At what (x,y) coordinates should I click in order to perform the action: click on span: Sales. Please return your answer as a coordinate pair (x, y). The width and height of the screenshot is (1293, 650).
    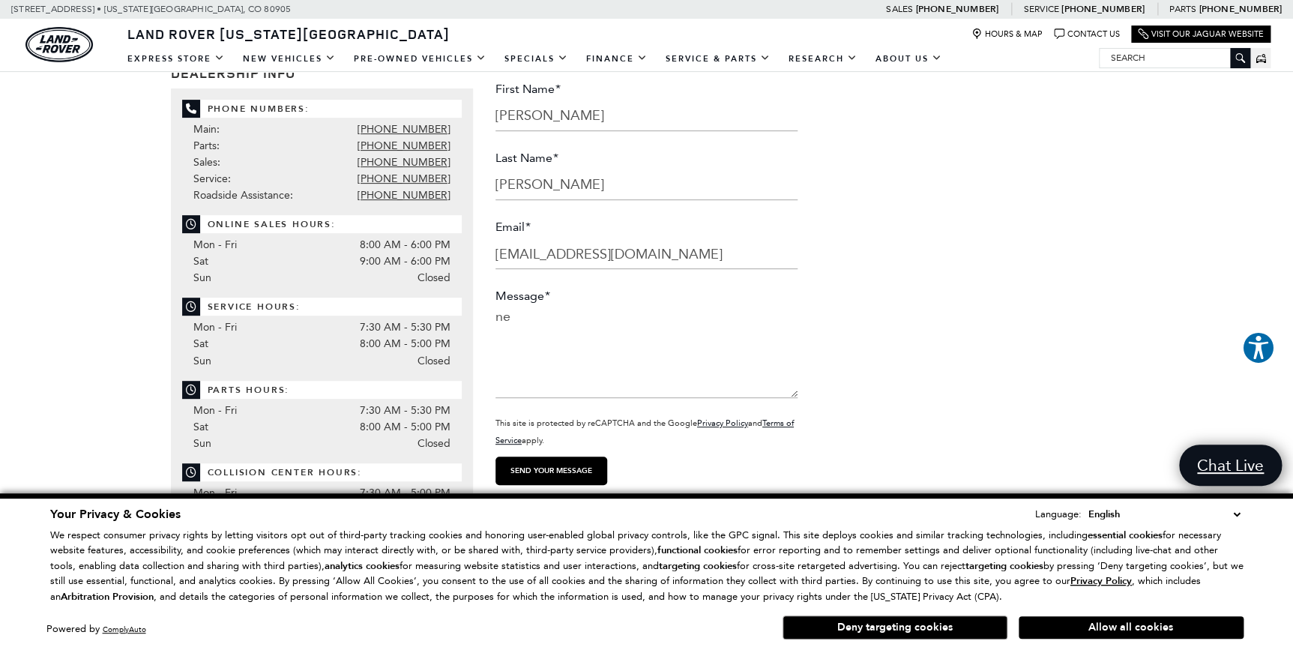
    Looking at the image, I should click on (900, 9).